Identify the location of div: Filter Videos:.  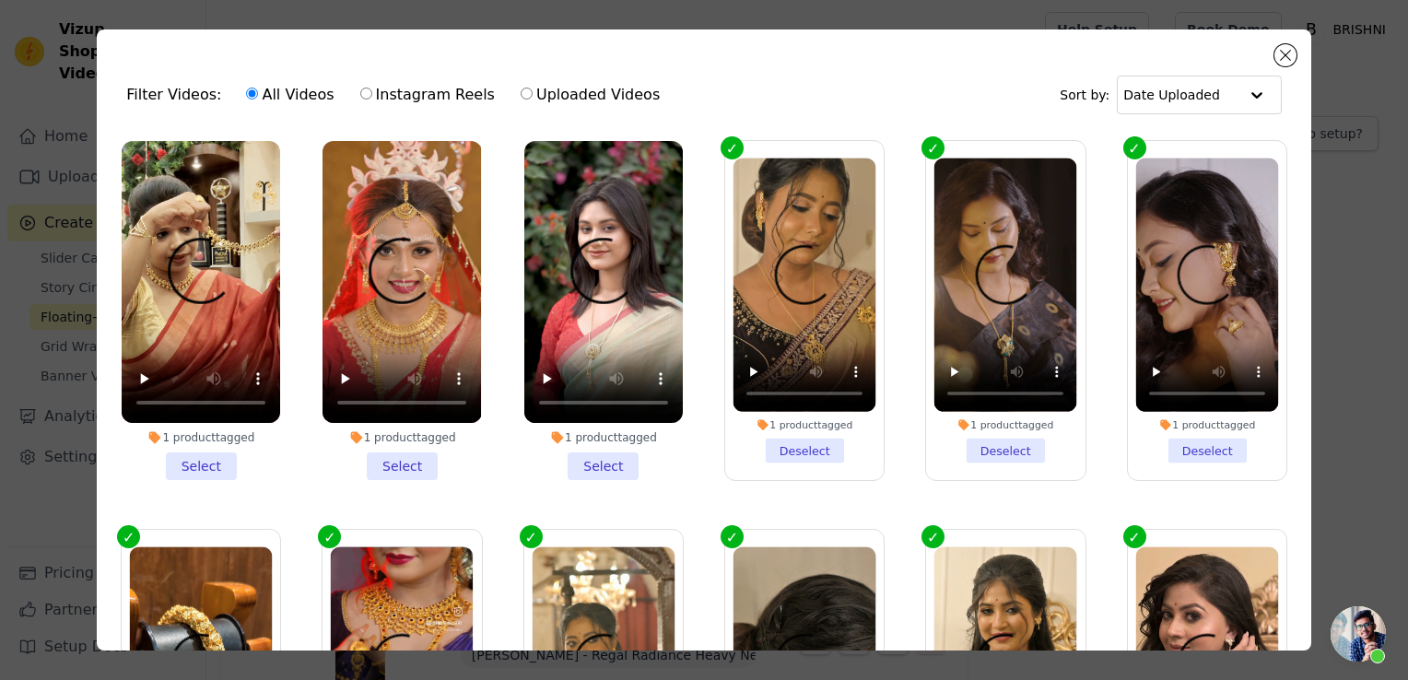
(398, 95).